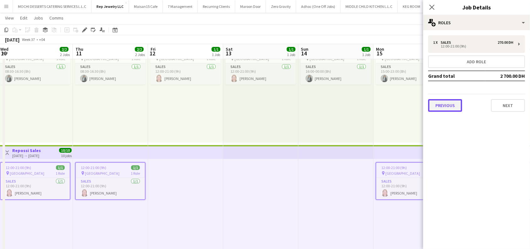 This screenshot has height=249, width=530. What do you see at coordinates (380, 49) in the screenshot?
I see `span: Mon` at bounding box center [380, 49].